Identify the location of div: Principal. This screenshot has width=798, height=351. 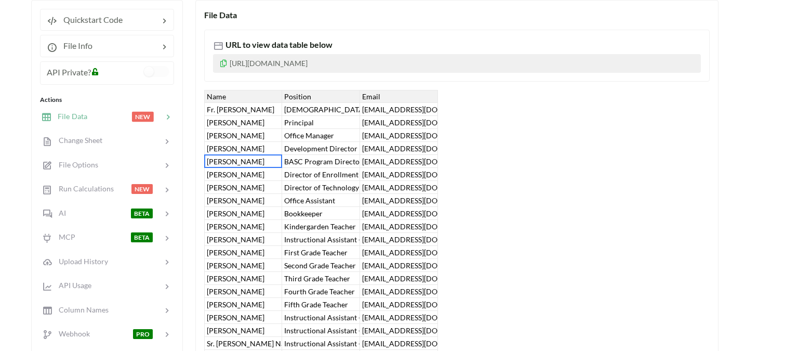
(321, 122).